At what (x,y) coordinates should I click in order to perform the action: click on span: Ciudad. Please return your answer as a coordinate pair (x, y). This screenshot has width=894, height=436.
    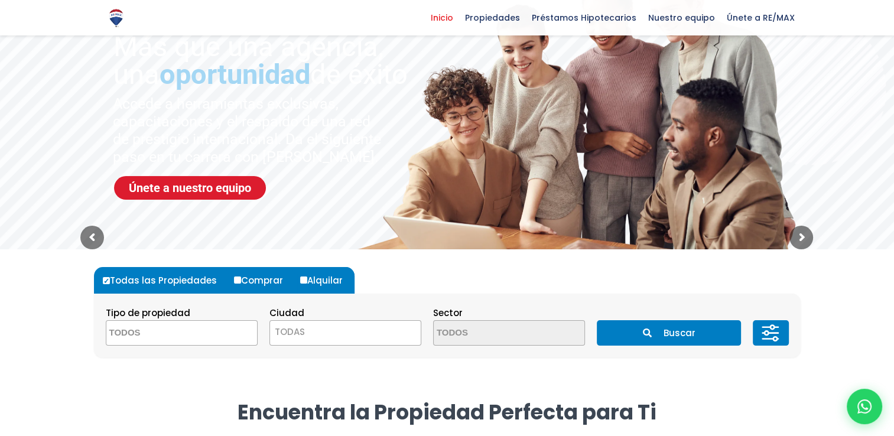
    Looking at the image, I should click on (286, 312).